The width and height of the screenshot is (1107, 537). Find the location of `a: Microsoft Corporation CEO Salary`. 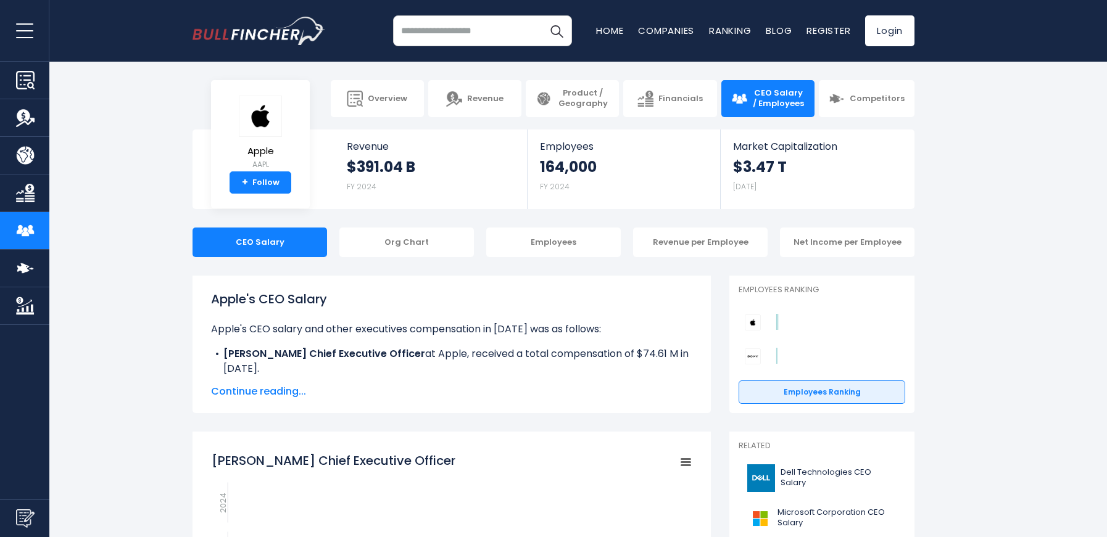

a: Microsoft Corporation CEO Salary is located at coordinates (822, 518).